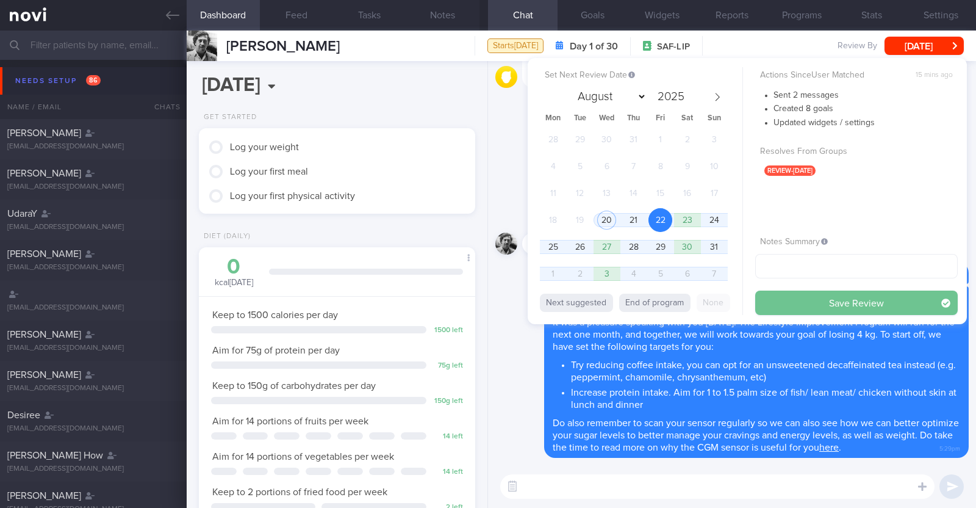 The width and height of the screenshot is (976, 508). Describe the element at coordinates (714, 118) in the screenshot. I see `span: Sun` at that location.